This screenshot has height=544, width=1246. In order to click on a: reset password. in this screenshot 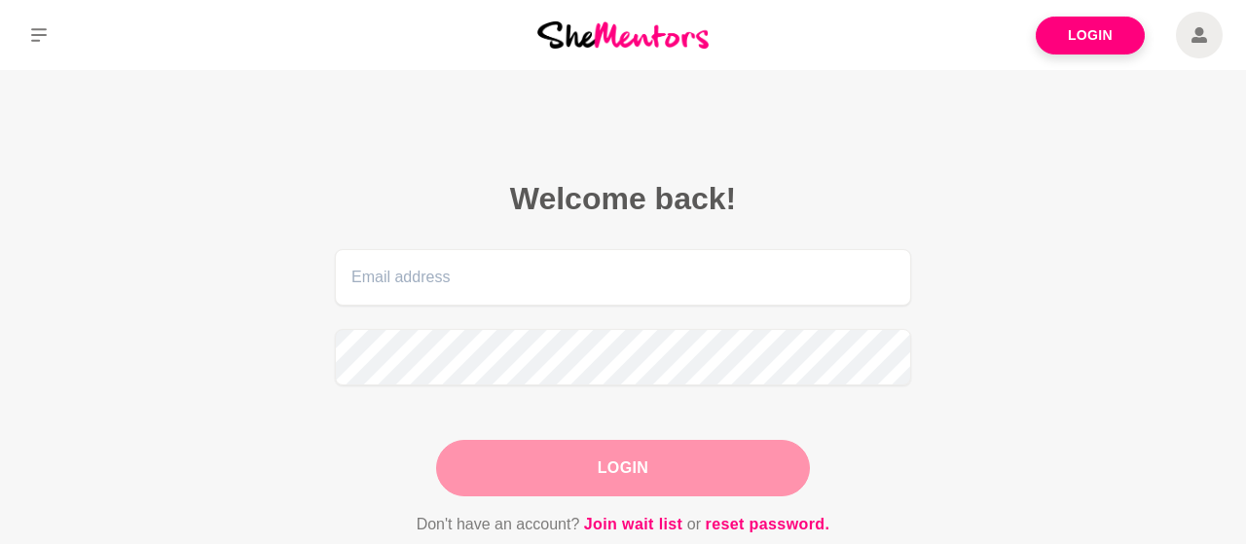, I will do `click(768, 525)`.